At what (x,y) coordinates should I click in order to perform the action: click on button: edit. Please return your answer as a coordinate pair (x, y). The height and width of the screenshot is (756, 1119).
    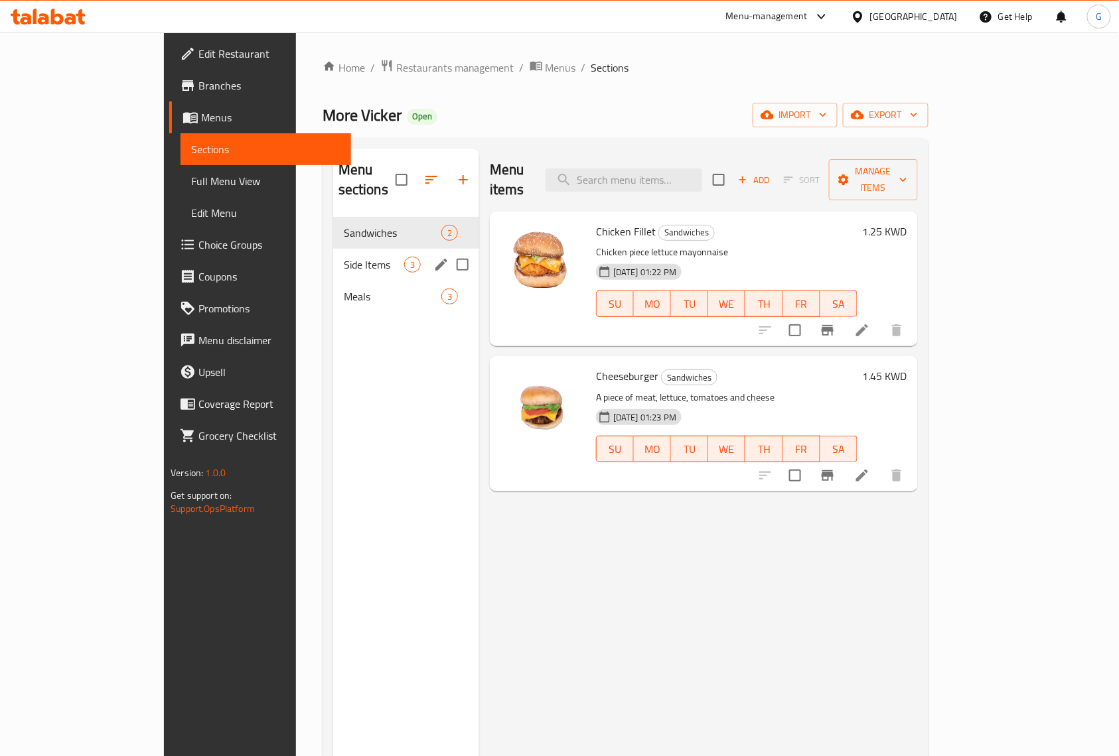
    Looking at the image, I should click on (441, 265).